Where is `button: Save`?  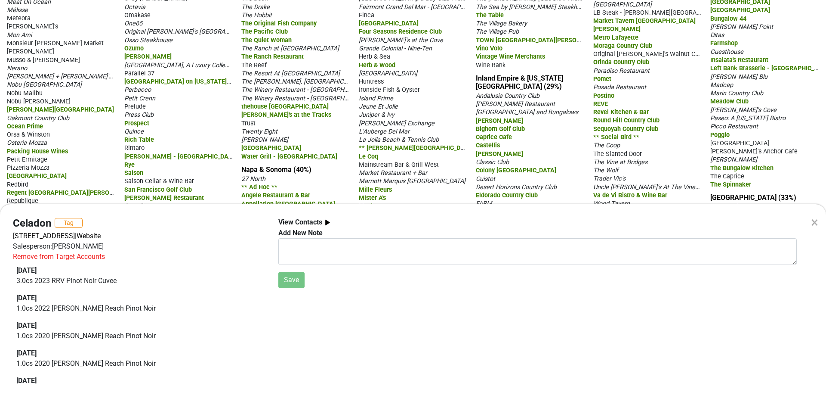 button: Save is located at coordinates (291, 280).